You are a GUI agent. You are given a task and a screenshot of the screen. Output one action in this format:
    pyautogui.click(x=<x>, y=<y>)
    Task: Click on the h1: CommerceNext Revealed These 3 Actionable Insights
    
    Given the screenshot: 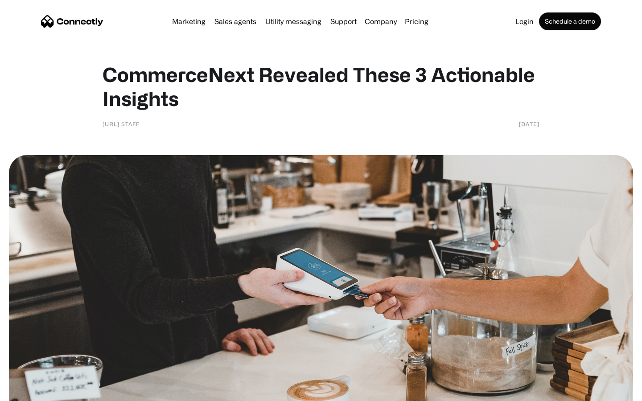 What is the action you would take?
    pyautogui.click(x=321, y=86)
    